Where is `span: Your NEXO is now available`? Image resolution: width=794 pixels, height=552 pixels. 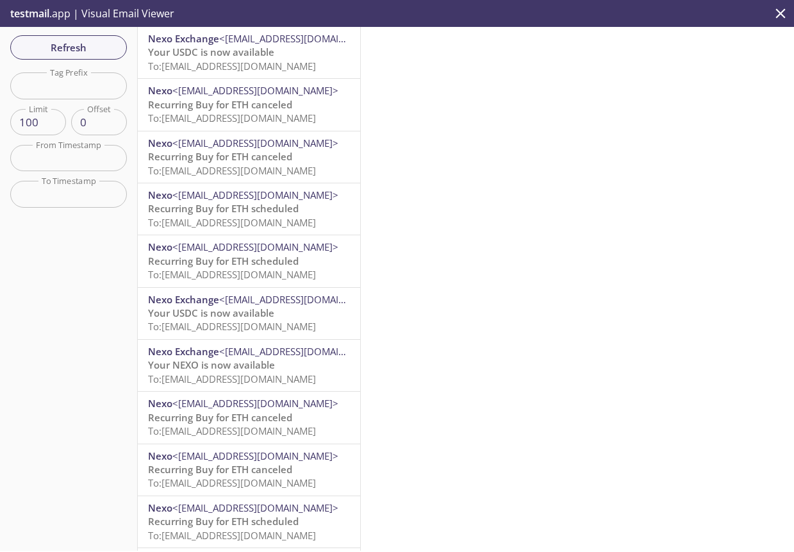 span: Your NEXO is now available is located at coordinates (212, 365).